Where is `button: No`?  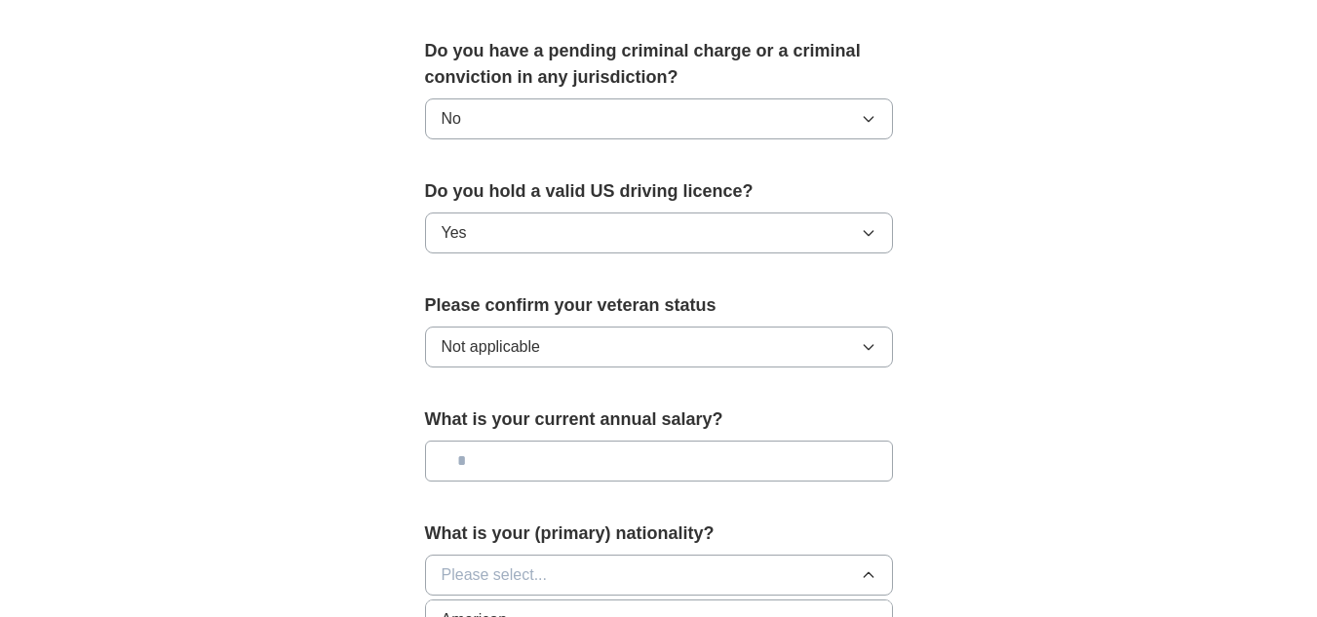 button: No is located at coordinates (659, 119).